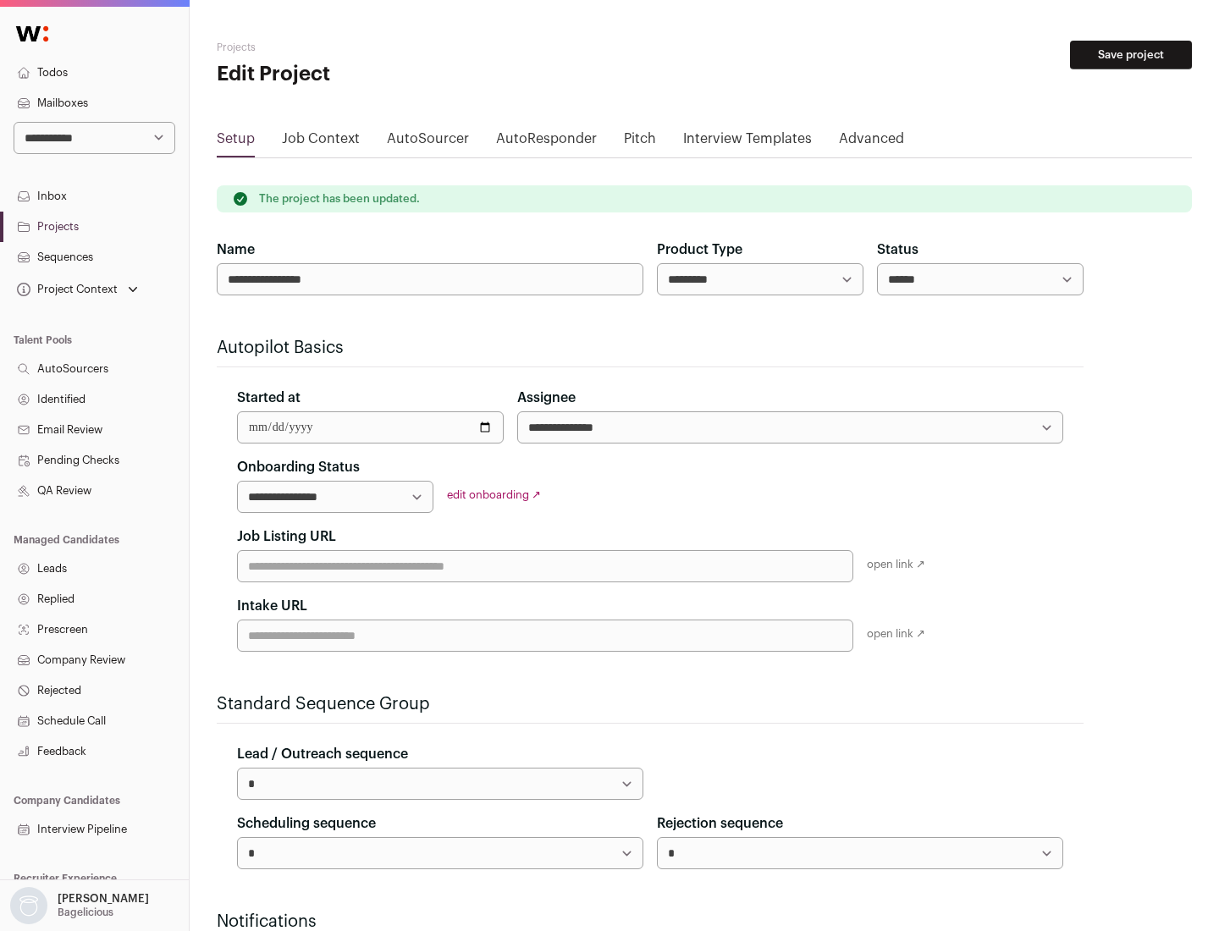  What do you see at coordinates (306, 823) in the screenshot?
I see `label: Scheduling sequence` at bounding box center [306, 823].